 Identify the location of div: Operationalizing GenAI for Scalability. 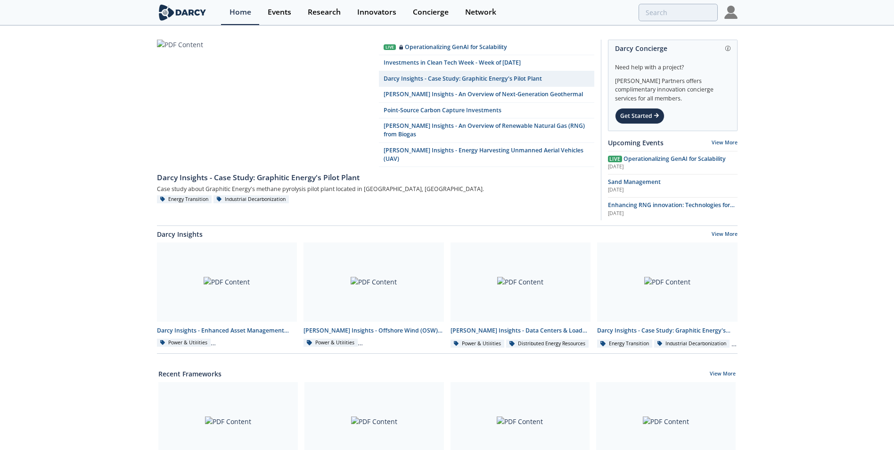
(453, 47).